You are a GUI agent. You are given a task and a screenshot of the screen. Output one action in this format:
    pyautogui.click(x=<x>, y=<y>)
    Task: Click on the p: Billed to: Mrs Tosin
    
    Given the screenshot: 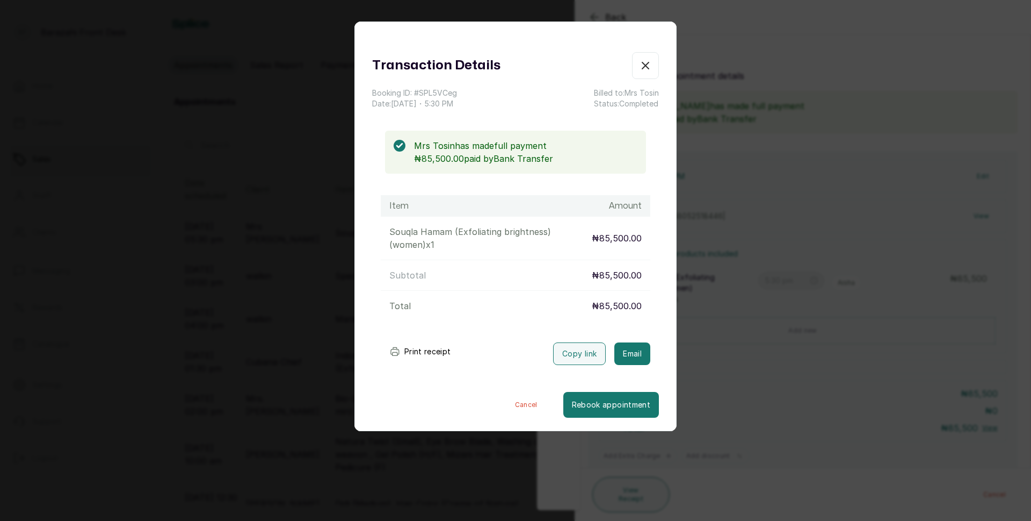 What is the action you would take?
    pyautogui.click(x=626, y=93)
    